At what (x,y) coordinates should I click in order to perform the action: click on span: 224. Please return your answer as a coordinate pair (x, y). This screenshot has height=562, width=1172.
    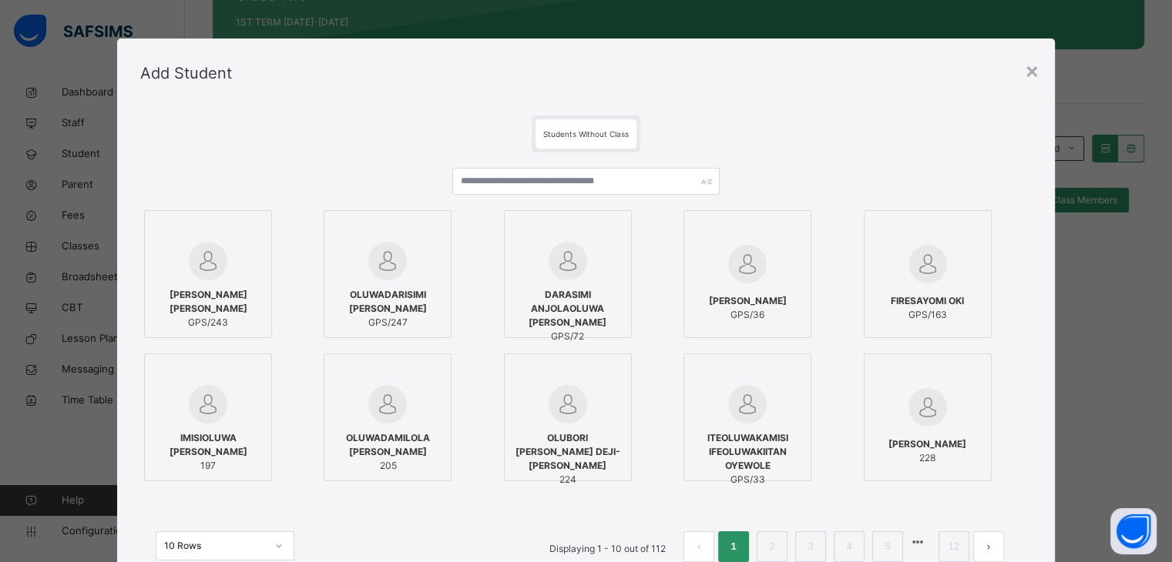
    Looking at the image, I should click on (568, 480).